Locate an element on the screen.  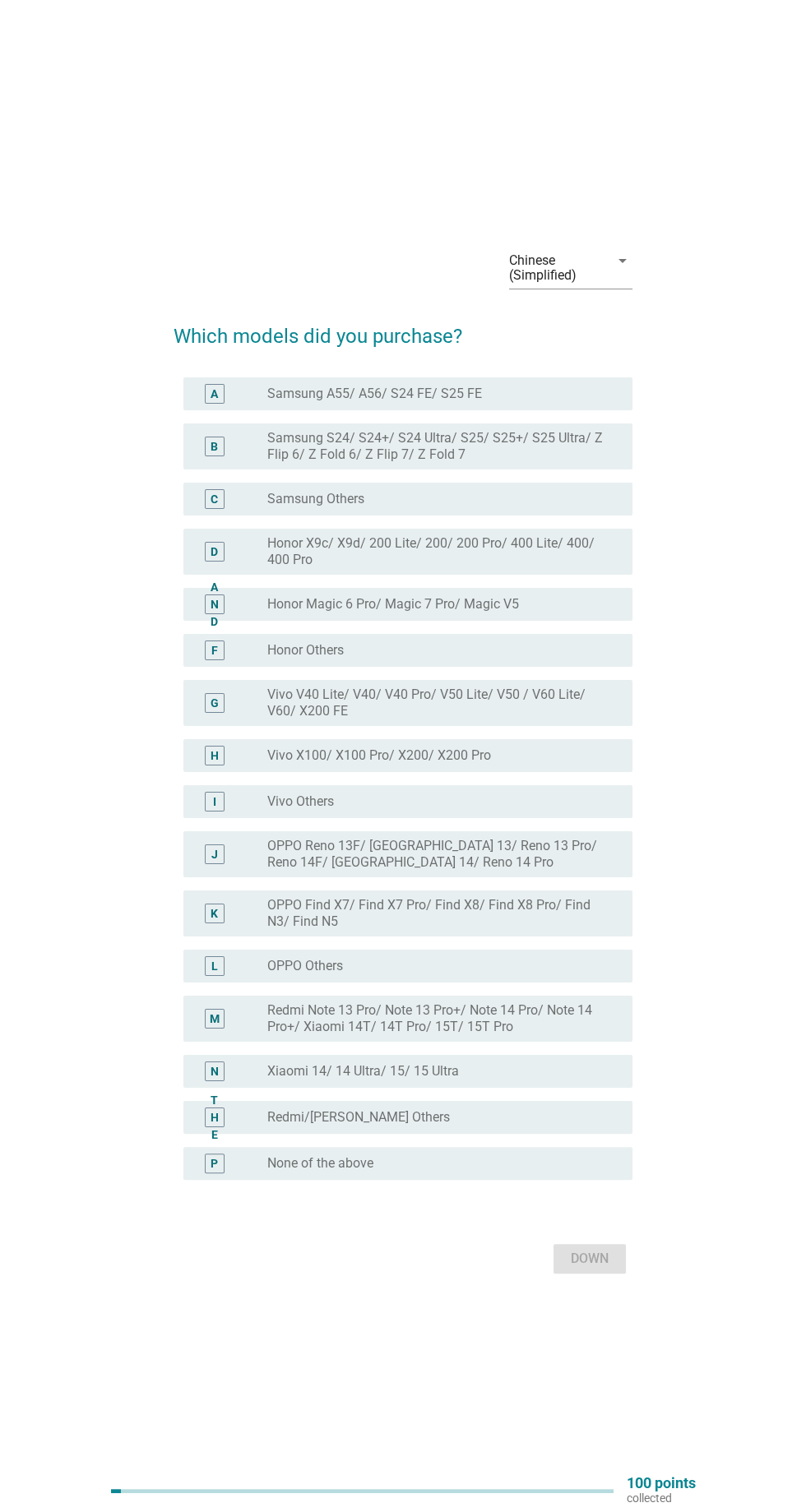
div: C is located at coordinates (214, 499).